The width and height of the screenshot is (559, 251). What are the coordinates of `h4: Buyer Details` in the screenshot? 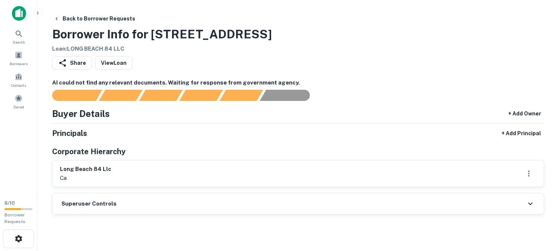 It's located at (81, 114).